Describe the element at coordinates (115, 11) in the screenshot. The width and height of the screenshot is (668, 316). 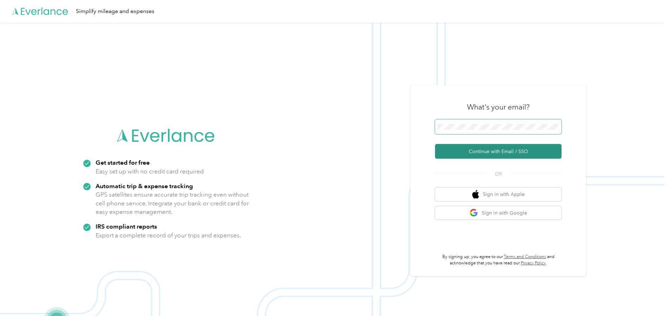
I see `div: Simplify mileage and expenses` at that location.